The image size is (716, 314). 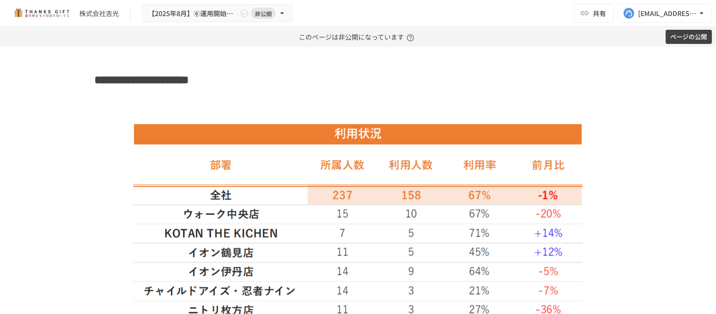 What do you see at coordinates (42, 13) in the screenshot?
I see `img: mMP1OxWUAhQbsRWCurg7vIHe5HqDpP7qZo7fRoNLXQh` at bounding box center [42, 13].